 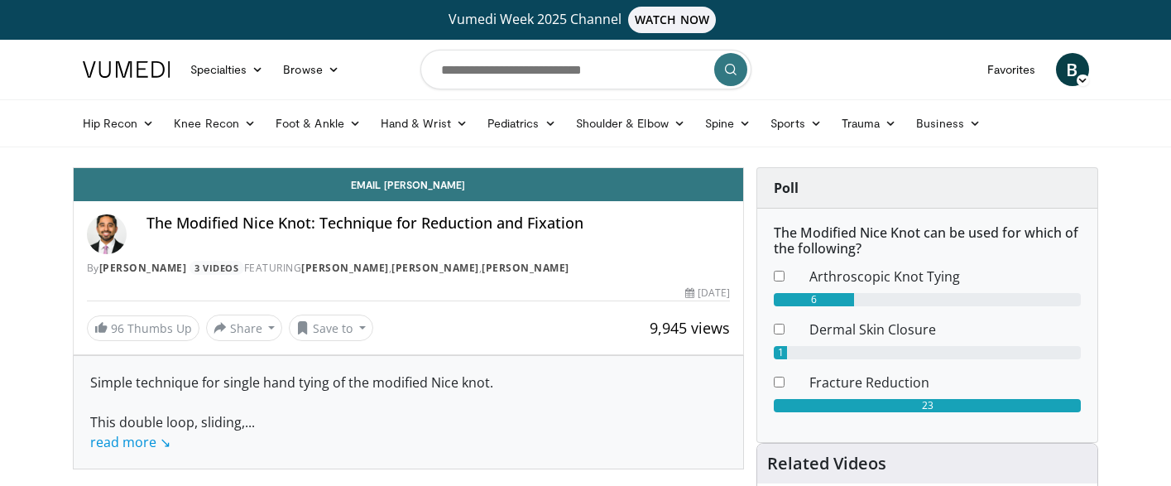 I want to click on a: Shoulder & Elbow, so click(x=631, y=123).